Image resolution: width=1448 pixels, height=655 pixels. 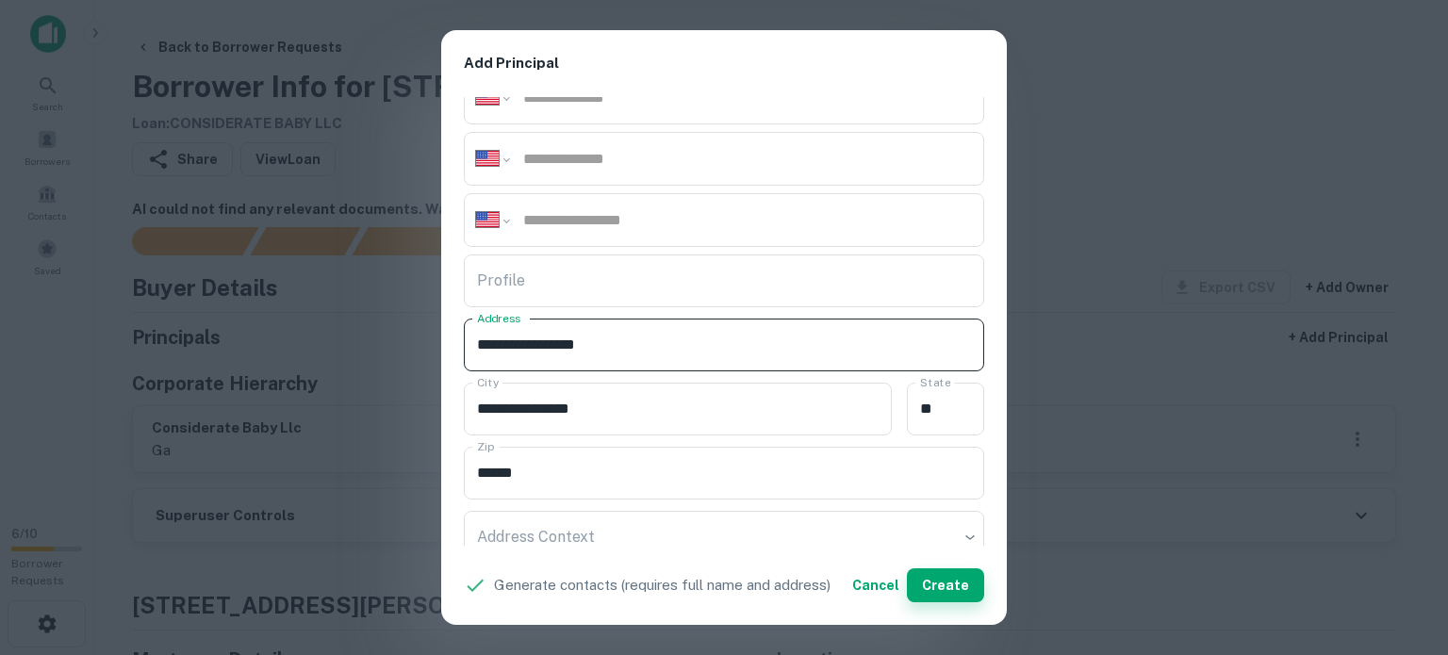 I want to click on label: City, so click(x=487, y=382).